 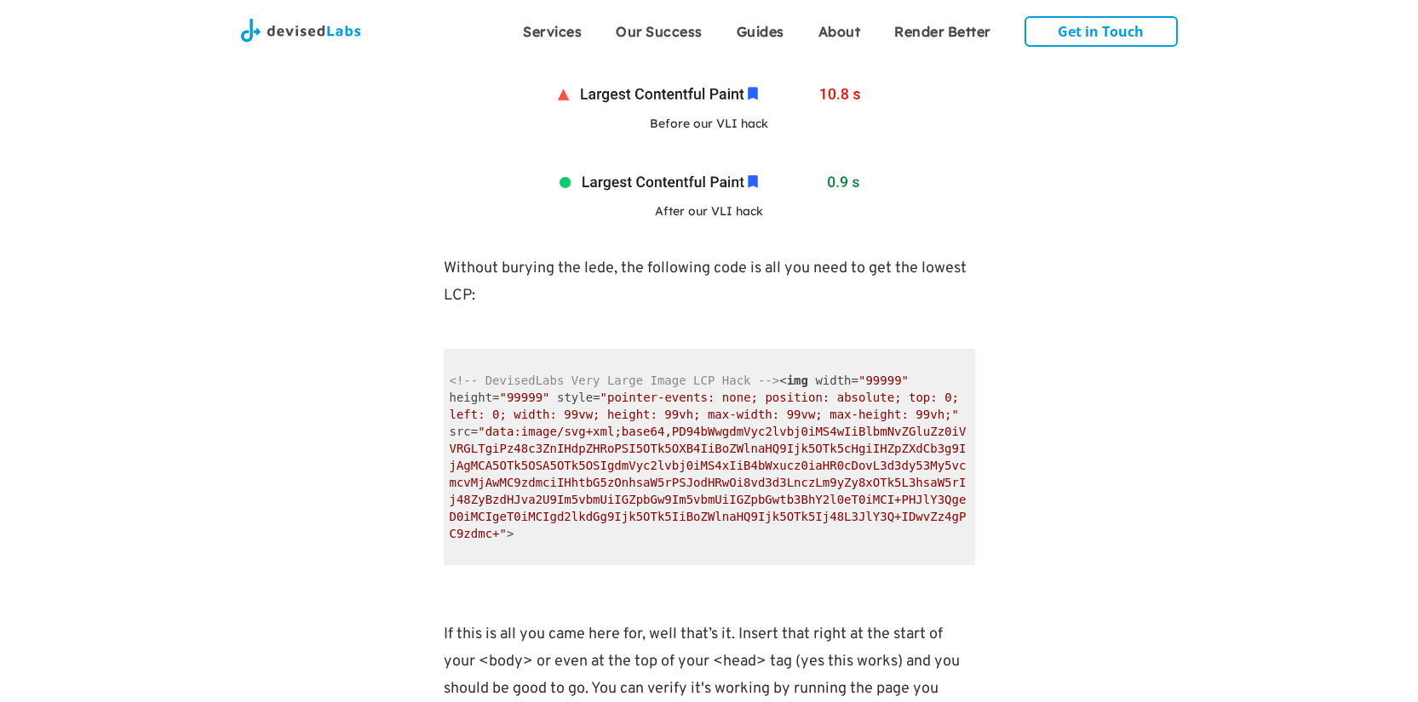 What do you see at coordinates (709, 296) in the screenshot?
I see `p: Without burying the lede, the following code is all you need to get the lowest LCP: ‍` at bounding box center [709, 296].